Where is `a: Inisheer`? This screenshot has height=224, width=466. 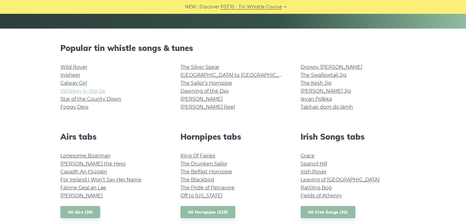 a: Inisheer is located at coordinates (70, 75).